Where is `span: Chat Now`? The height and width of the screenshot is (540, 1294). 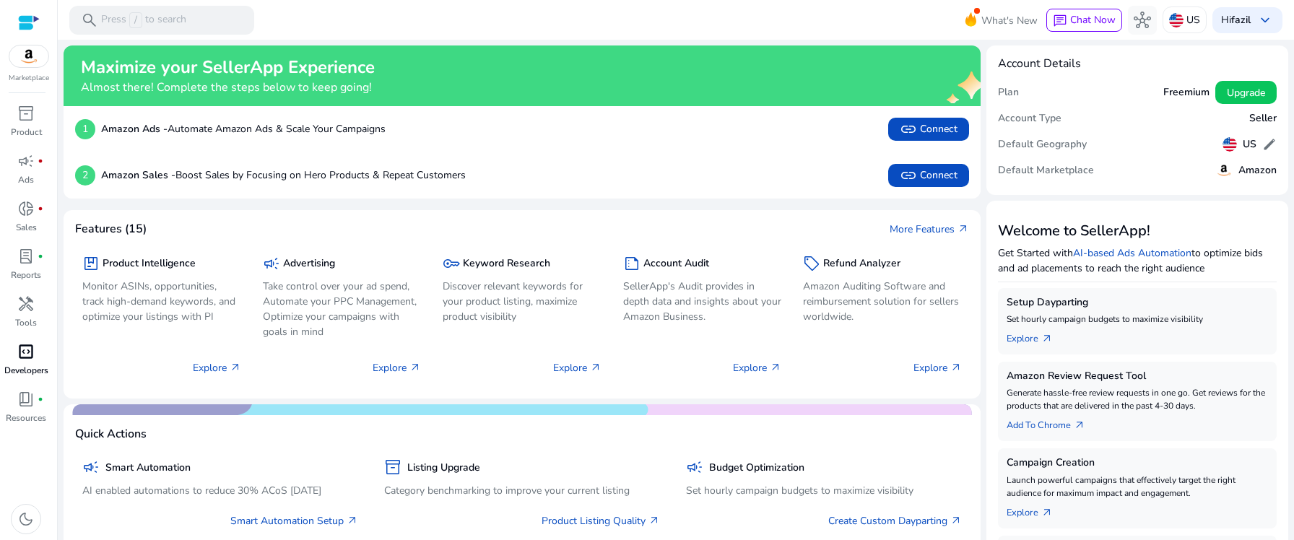 span: Chat Now is located at coordinates (1093, 20).